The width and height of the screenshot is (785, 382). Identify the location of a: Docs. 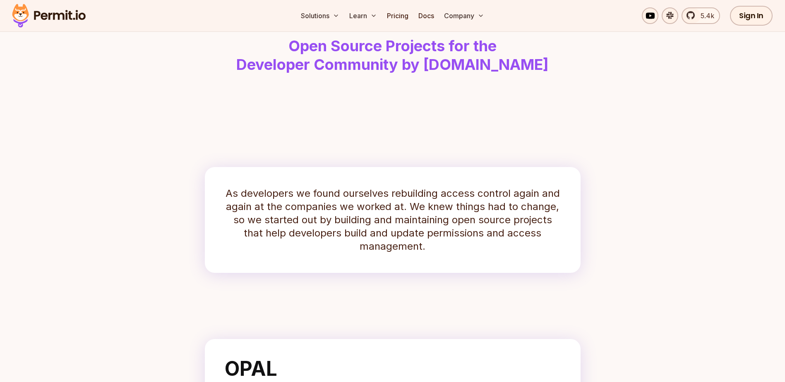
(426, 16).